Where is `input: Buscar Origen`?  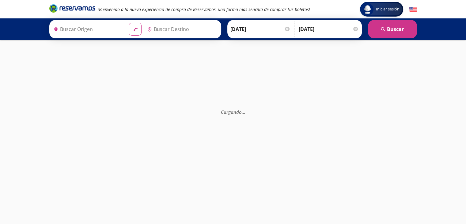
input: Buscar Origen is located at coordinates (88, 29).